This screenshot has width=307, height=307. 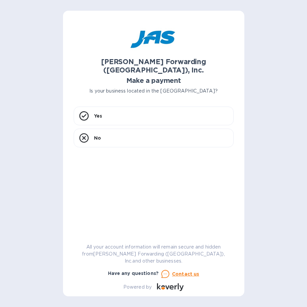 What do you see at coordinates (97, 138) in the screenshot?
I see `p: No` at bounding box center [97, 138].